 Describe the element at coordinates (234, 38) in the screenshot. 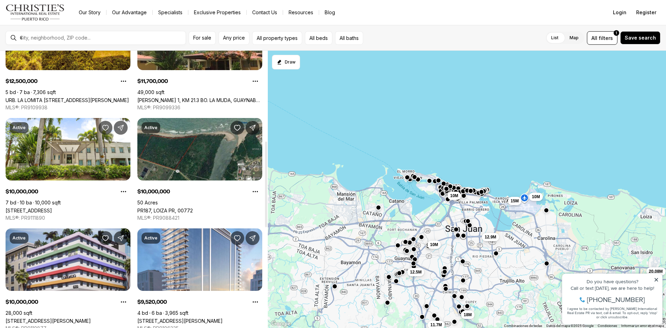

I see `span: Any price` at that location.